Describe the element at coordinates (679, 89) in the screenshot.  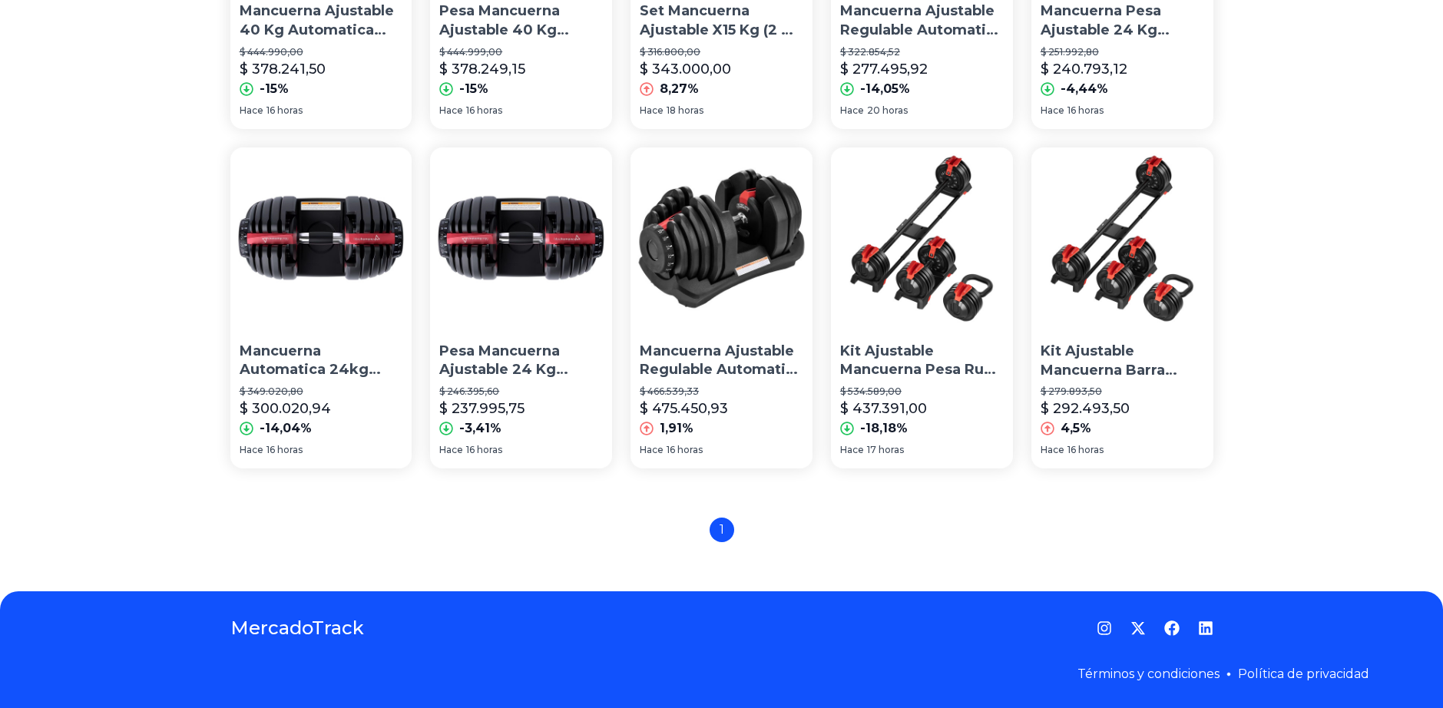
I see `p: 8,27%` at that location.